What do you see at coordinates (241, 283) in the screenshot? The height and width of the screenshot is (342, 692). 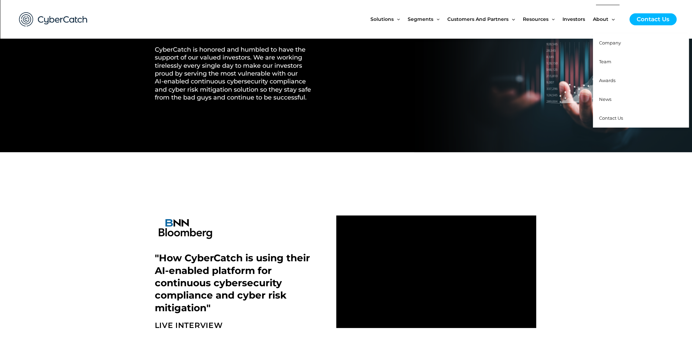 I see `h2: "How CyberCatch is using their AI-enabled platform for continuous cybersecurity compliance and cy...` at bounding box center [241, 283].